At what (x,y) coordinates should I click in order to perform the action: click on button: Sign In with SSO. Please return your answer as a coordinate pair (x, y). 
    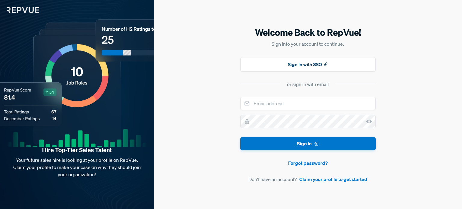
    Looking at the image, I should click on (308, 64).